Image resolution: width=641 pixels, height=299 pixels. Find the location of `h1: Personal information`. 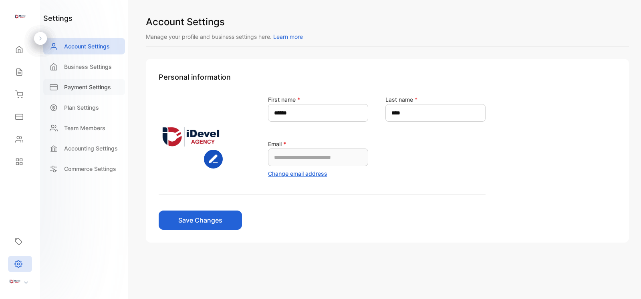

h1: Personal information is located at coordinates (387, 77).